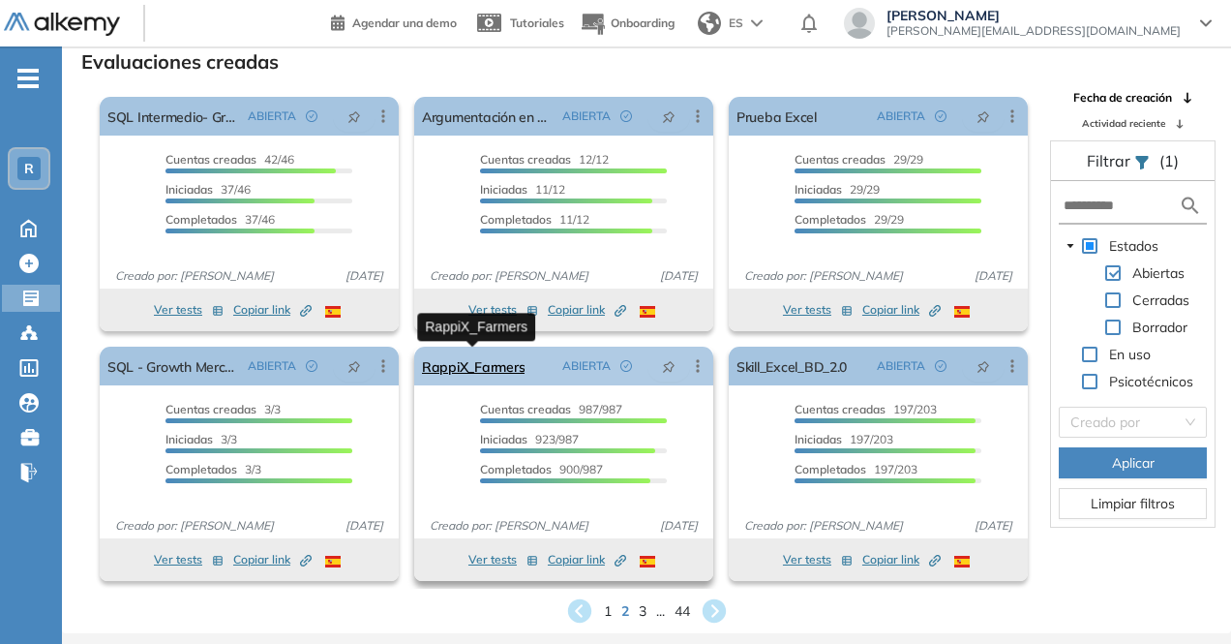 This screenshot has height=644, width=1231. What do you see at coordinates (488, 116) in the screenshot?
I see `a: Argumentación en negociaciones` at bounding box center [488, 116].